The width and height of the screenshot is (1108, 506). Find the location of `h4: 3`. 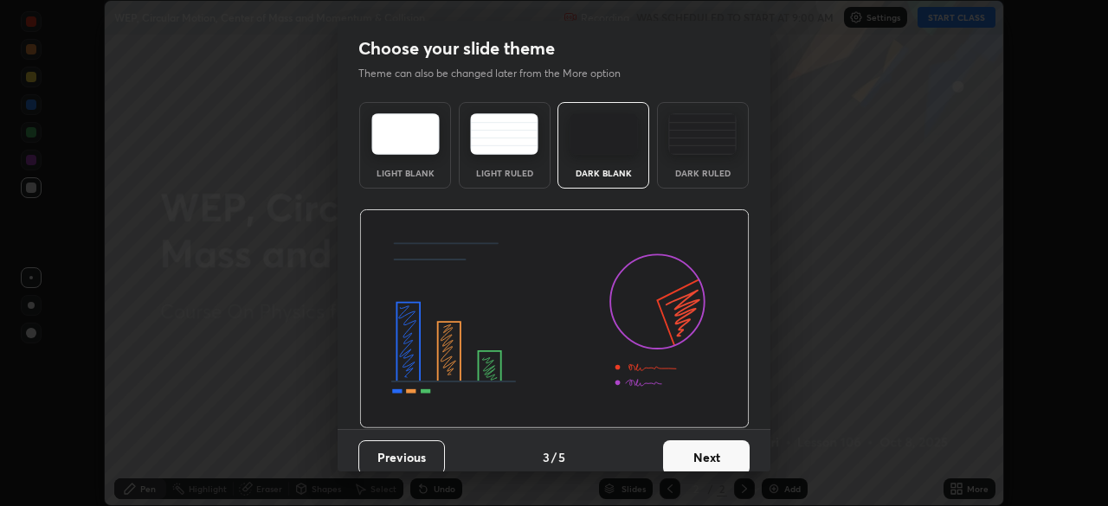

h4: 3 is located at coordinates (546, 457).